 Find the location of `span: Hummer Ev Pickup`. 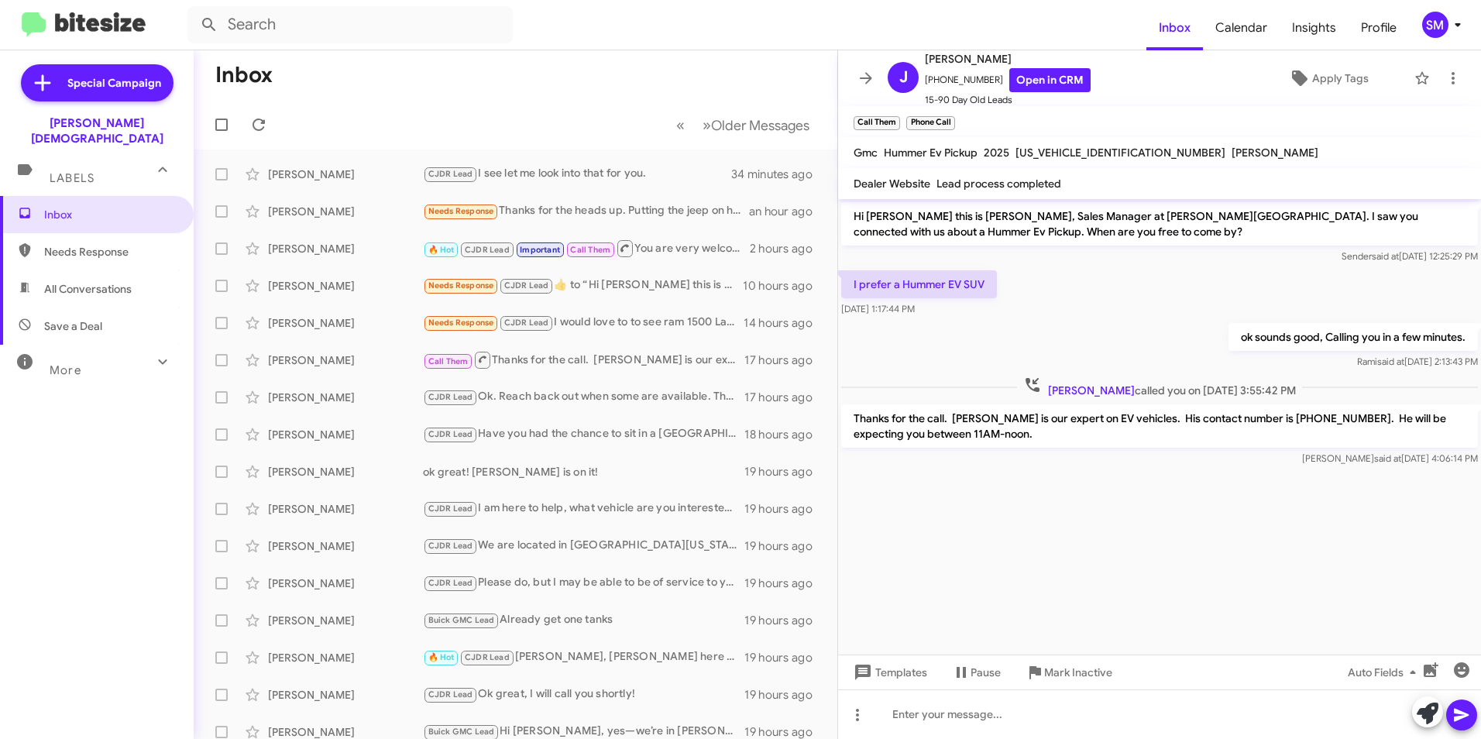

span: Hummer Ev Pickup is located at coordinates (930, 153).